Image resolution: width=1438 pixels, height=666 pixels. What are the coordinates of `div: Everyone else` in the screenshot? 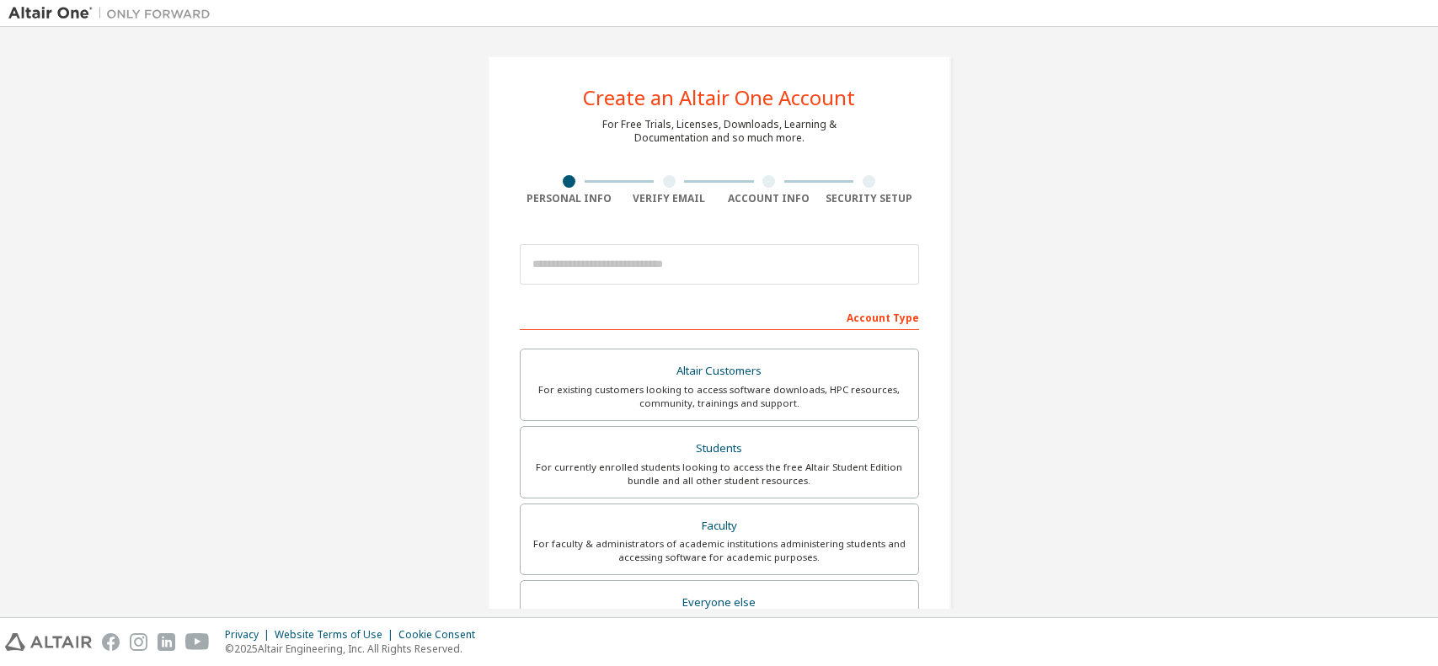 It's located at (719, 603).